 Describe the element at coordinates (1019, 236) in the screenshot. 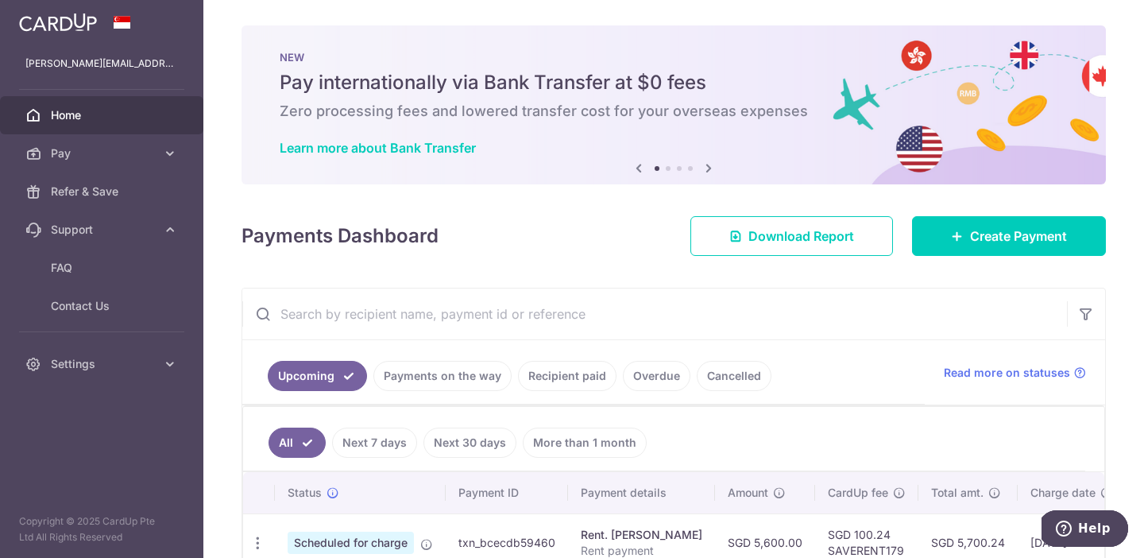

I see `span: Create Payment` at that location.